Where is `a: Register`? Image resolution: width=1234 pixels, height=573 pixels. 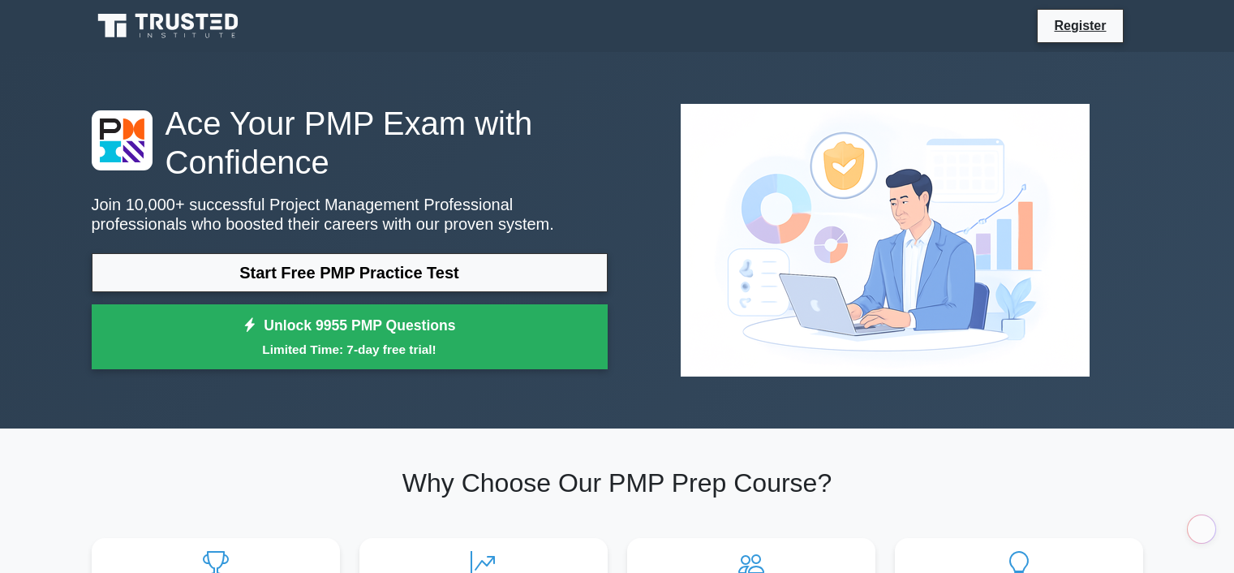 a: Register is located at coordinates (1080, 25).